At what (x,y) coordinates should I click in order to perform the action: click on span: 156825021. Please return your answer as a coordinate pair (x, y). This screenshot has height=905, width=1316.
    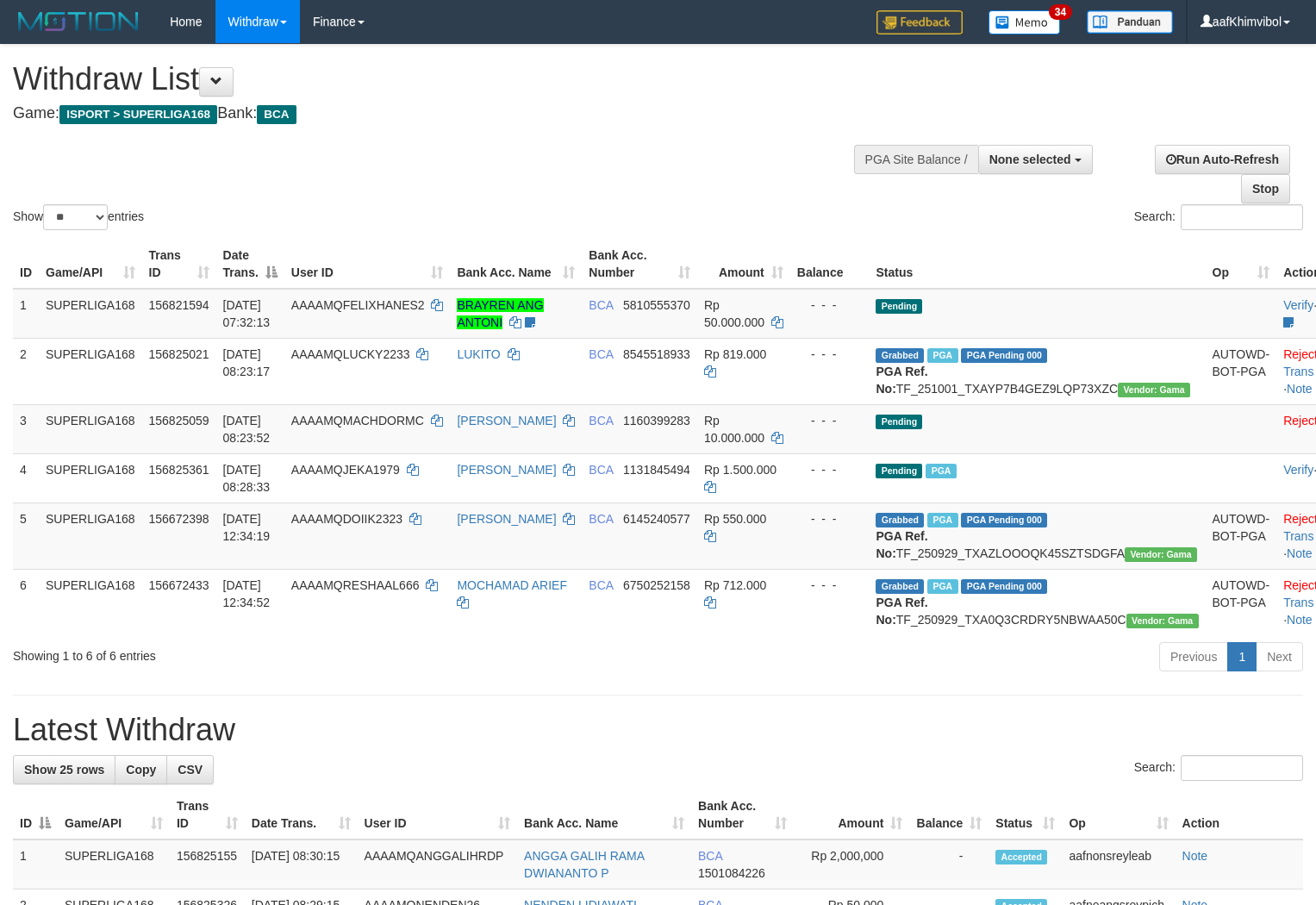
    Looking at the image, I should click on (179, 355).